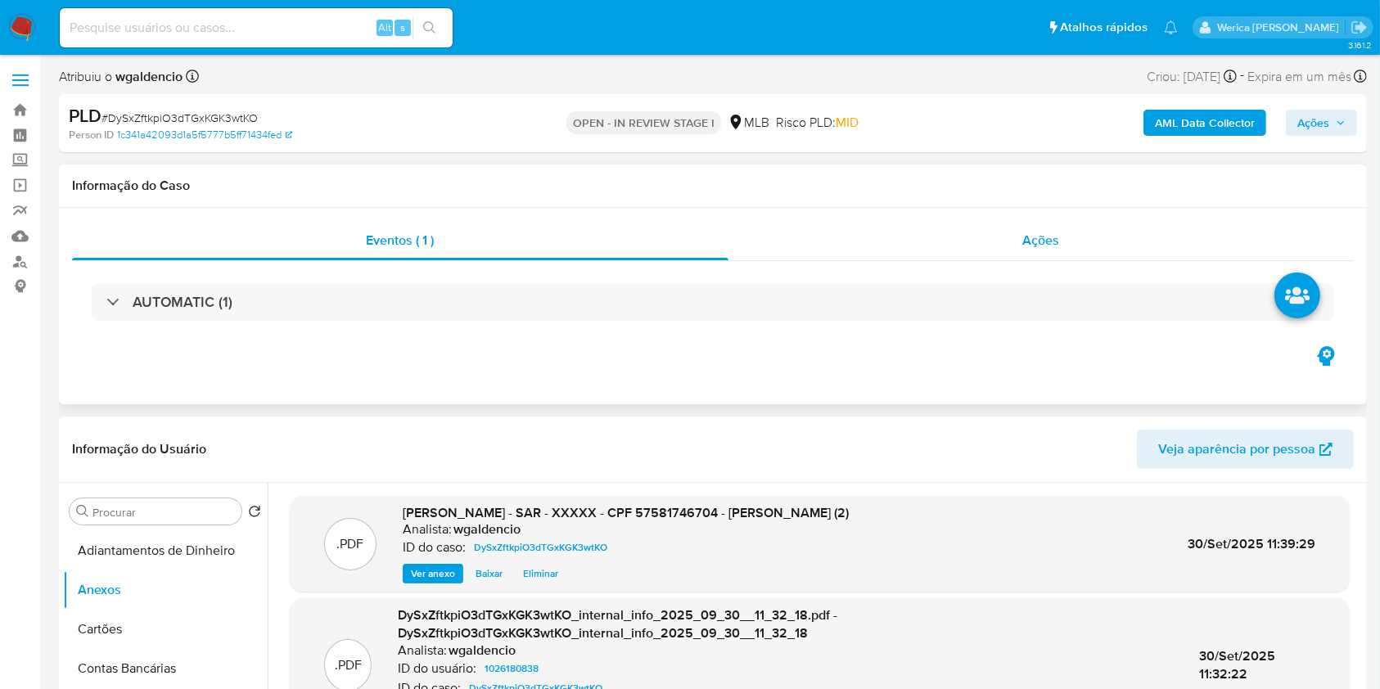  Describe the element at coordinates (429, 28) in the screenshot. I see `button: search-icon` at that location.